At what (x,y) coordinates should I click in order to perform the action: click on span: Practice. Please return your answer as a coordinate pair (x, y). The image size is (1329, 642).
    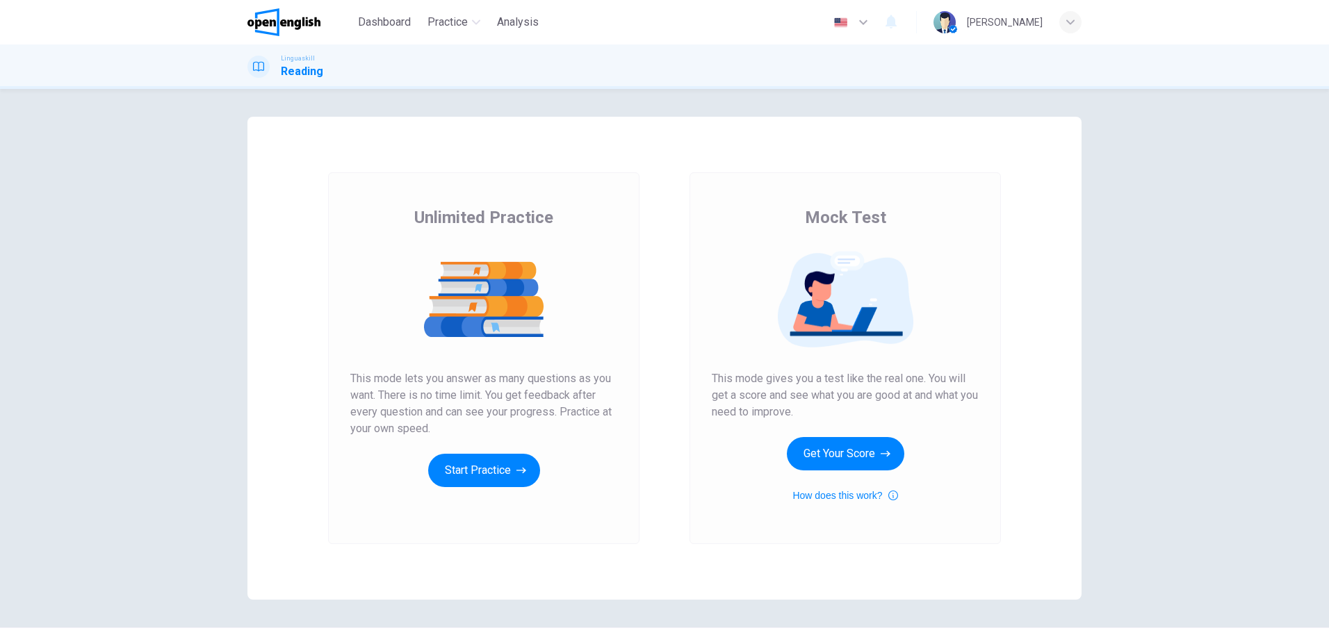
    Looking at the image, I should click on (448, 22).